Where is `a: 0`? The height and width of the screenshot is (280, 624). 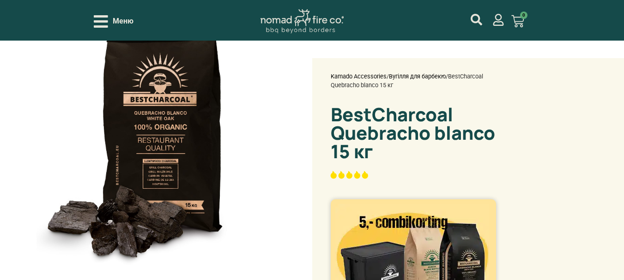
a: 0 is located at coordinates (518, 21).